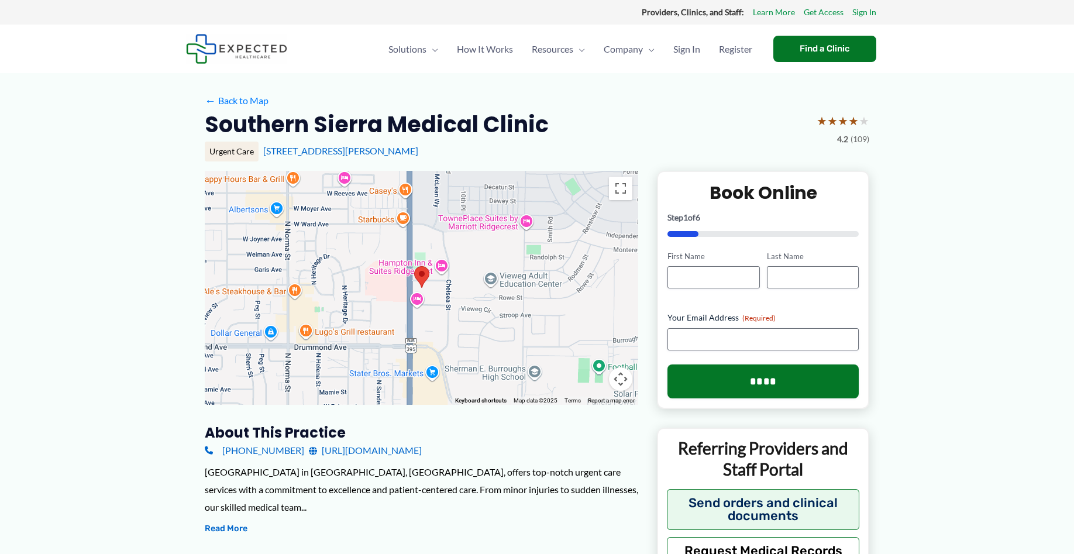  I want to click on label: Your Email Address, so click(763, 318).